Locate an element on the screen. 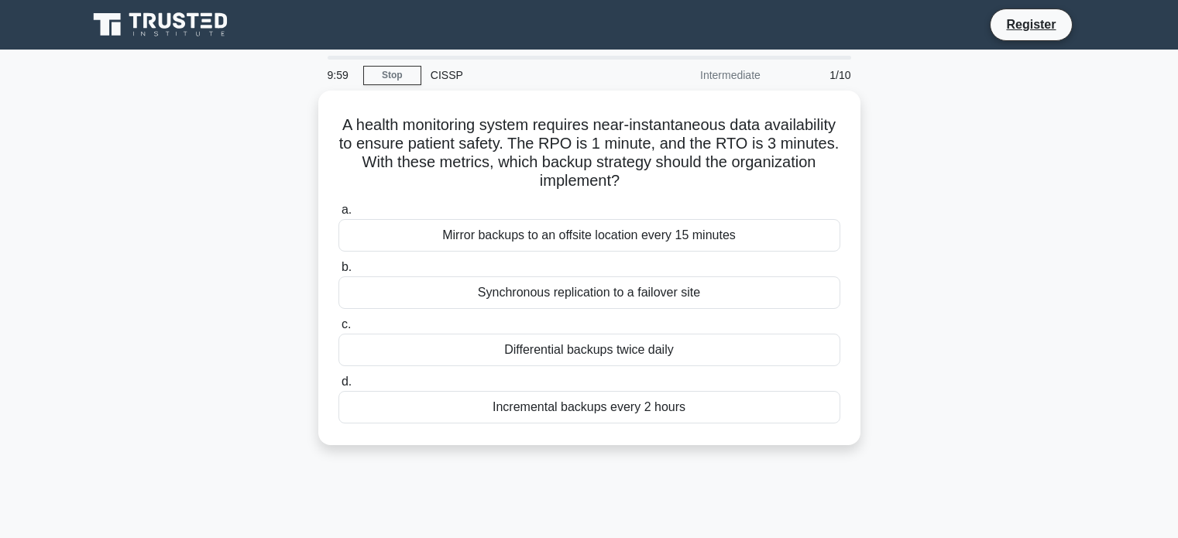 This screenshot has height=538, width=1178. h5: A health monitoring system requires near-instantaneous data availability to ensure patient safety... is located at coordinates (589, 153).